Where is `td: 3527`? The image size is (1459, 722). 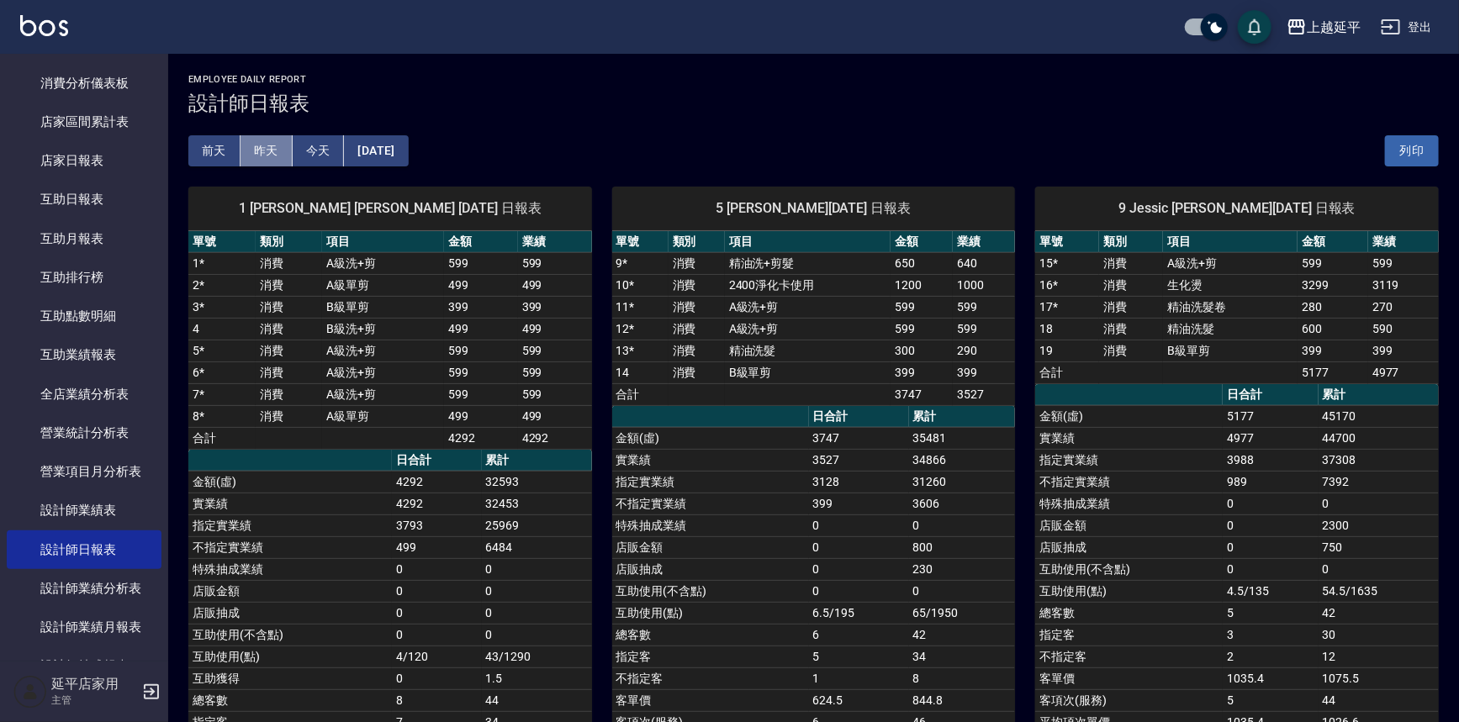 td: 3527 is located at coordinates (858, 460).